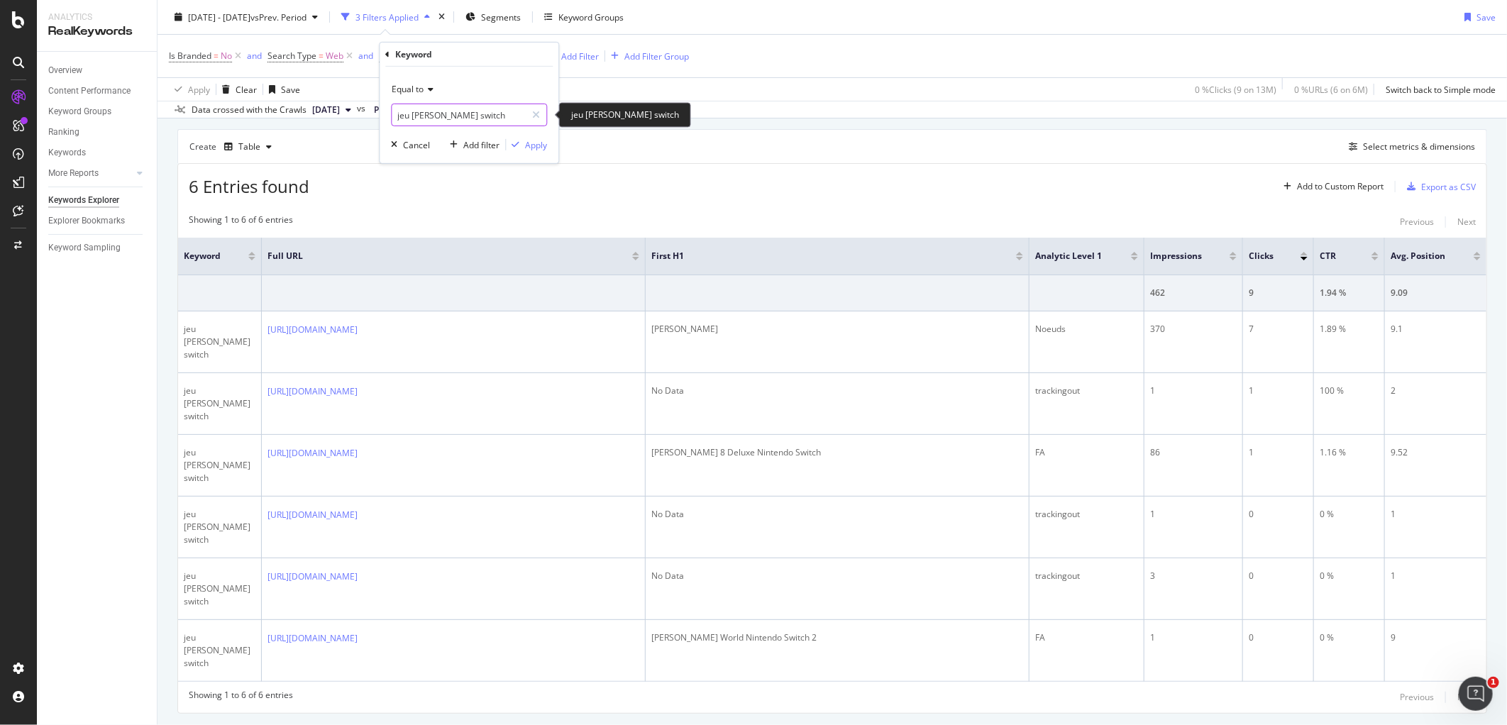  I want to click on div: Add Filter Group, so click(656, 55).